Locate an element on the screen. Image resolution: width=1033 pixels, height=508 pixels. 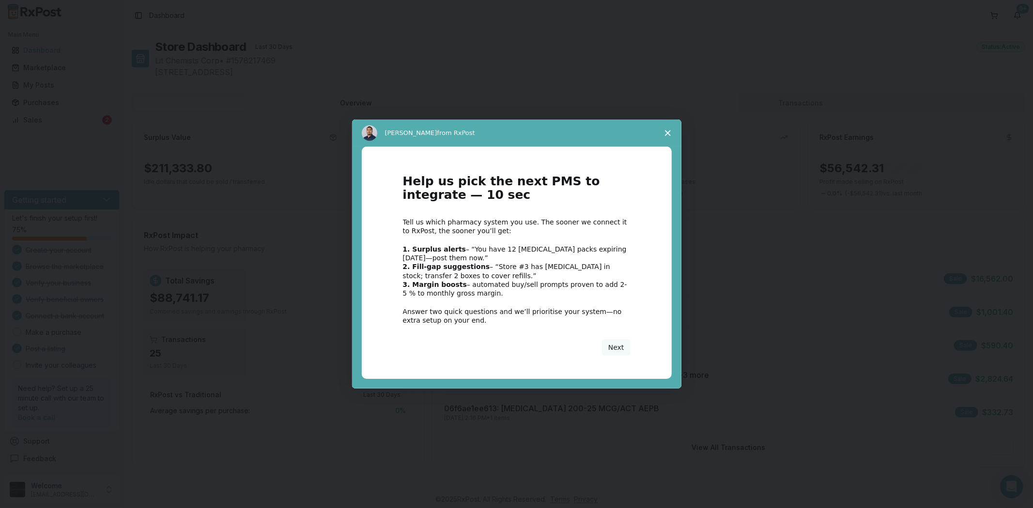
button: Next is located at coordinates (616, 348).